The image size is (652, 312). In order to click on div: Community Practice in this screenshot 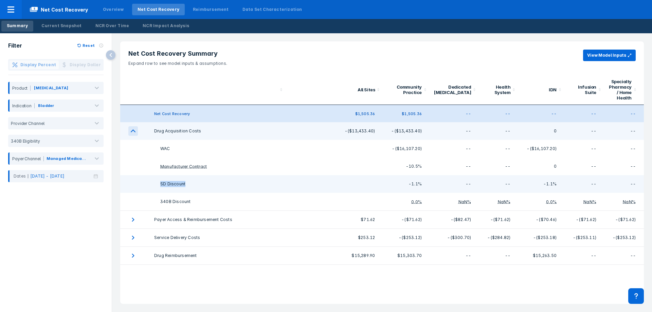, I will do `click(404, 90)`.